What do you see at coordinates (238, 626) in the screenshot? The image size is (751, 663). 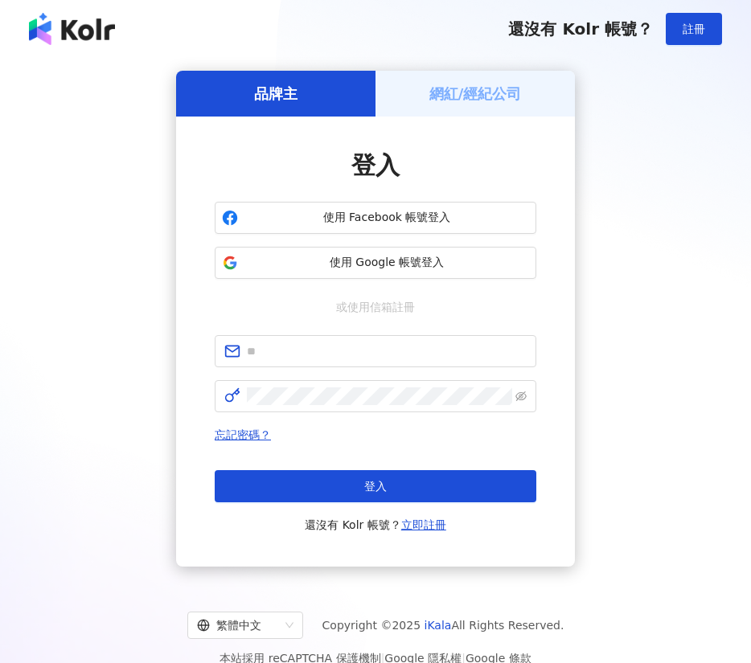 I see `div: 繁體中文` at bounding box center [238, 626].